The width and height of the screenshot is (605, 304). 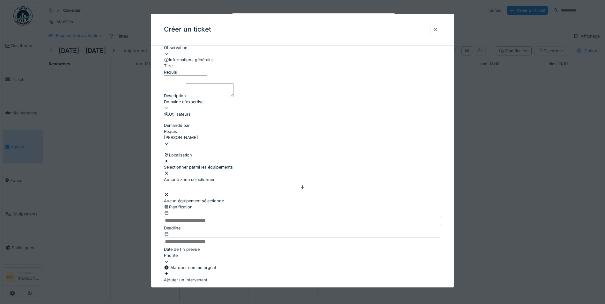 What do you see at coordinates (182, 249) in the screenshot?
I see `label: Date de fin prévue` at bounding box center [182, 249].